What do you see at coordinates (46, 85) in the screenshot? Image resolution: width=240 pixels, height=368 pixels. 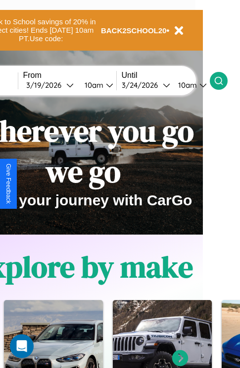 I see `div: 3 / 19 / 2026` at bounding box center [46, 85].